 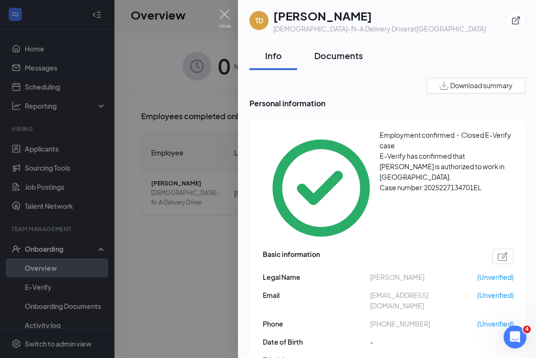 I want to click on button: Download summary, so click(x=476, y=85).